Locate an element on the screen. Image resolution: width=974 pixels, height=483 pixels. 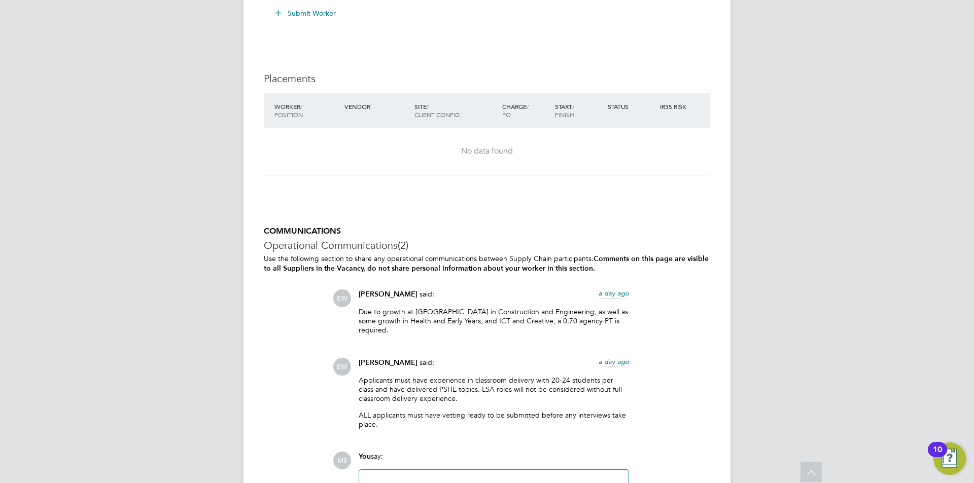
span: (2) is located at coordinates (403, 245).